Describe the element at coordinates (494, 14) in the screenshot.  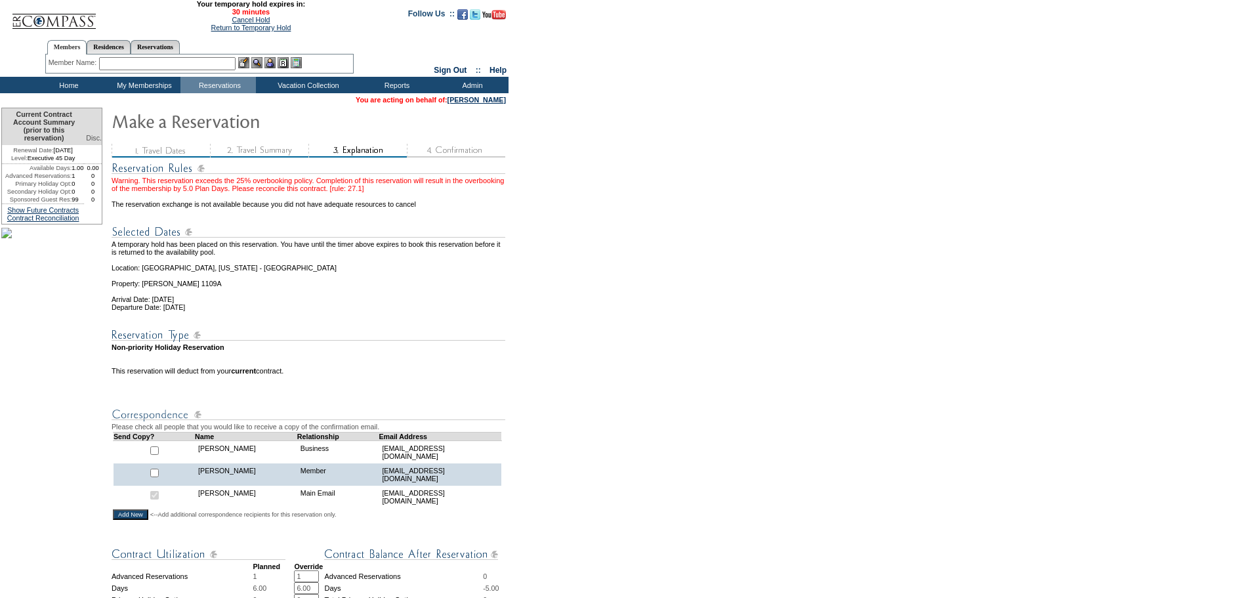
I see `img: Subscribe to our YouTube Channel` at that location.